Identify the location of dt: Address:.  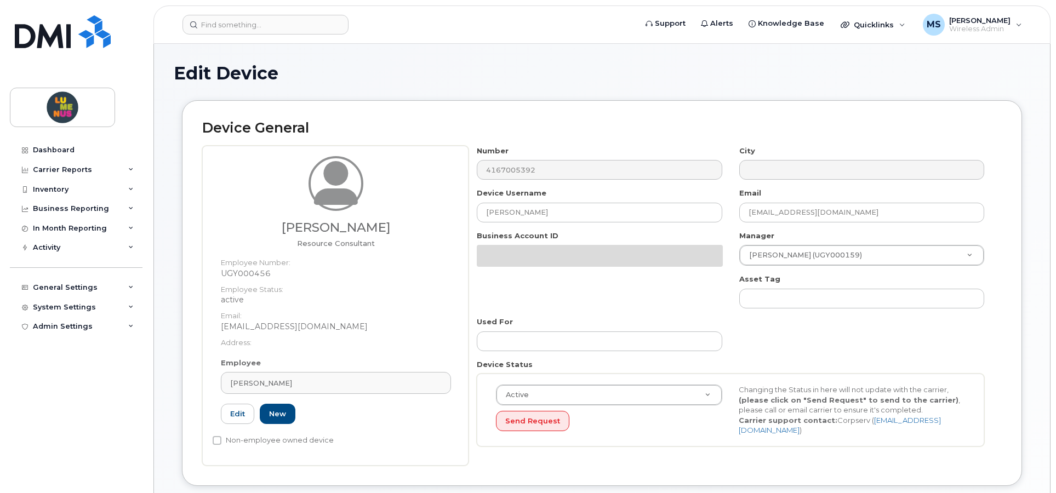
(336, 340).